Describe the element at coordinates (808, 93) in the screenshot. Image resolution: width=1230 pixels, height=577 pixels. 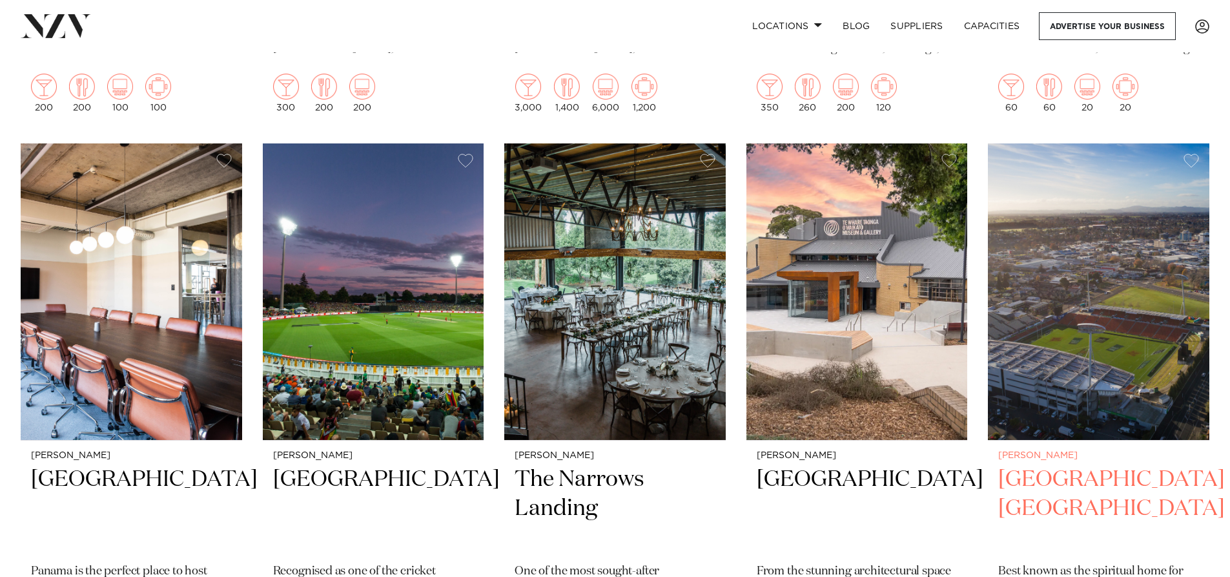
I see `div: 260` at that location.